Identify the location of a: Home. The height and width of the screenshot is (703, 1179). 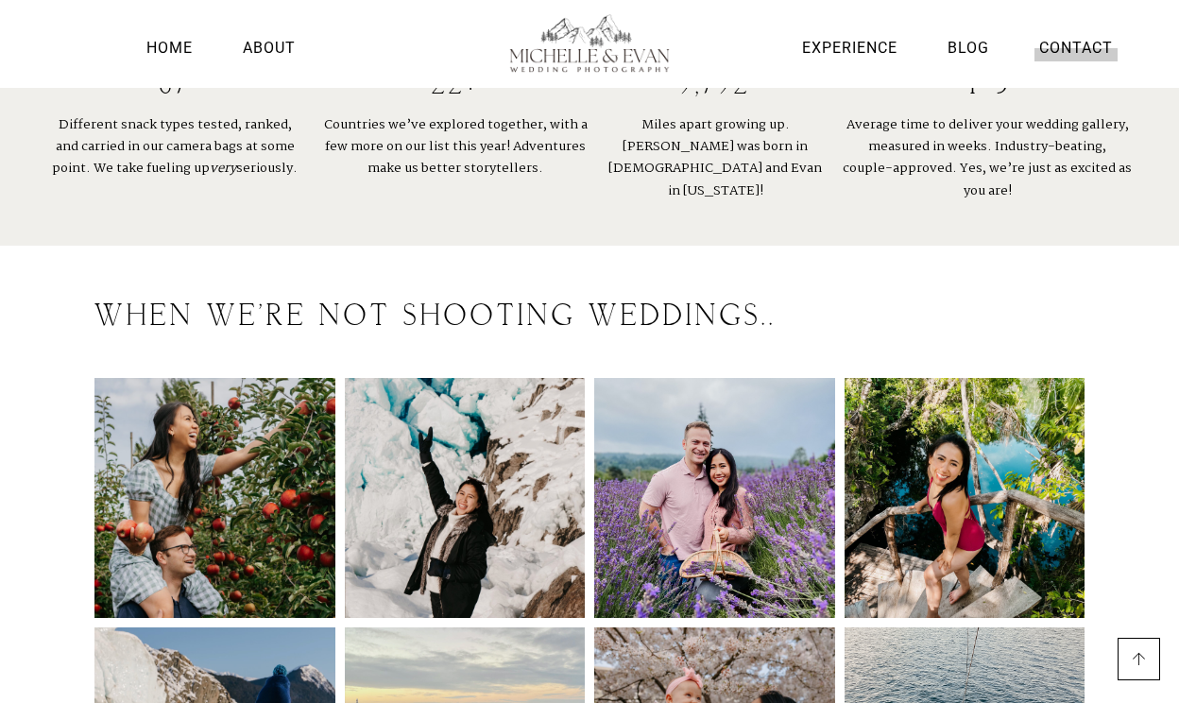
(169, 47).